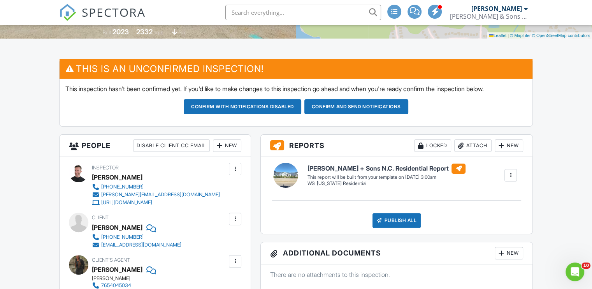  Describe the element at coordinates (68, 12) in the screenshot. I see `img: The Best Home Inspection Software - Spectora` at that location.